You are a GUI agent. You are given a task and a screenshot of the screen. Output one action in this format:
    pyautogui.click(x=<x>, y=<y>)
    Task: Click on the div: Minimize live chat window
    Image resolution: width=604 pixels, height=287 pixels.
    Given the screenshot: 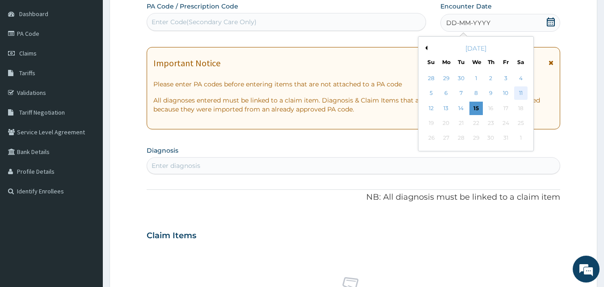 What is the action you would take?
    pyautogui.click(x=157, y=15)
    